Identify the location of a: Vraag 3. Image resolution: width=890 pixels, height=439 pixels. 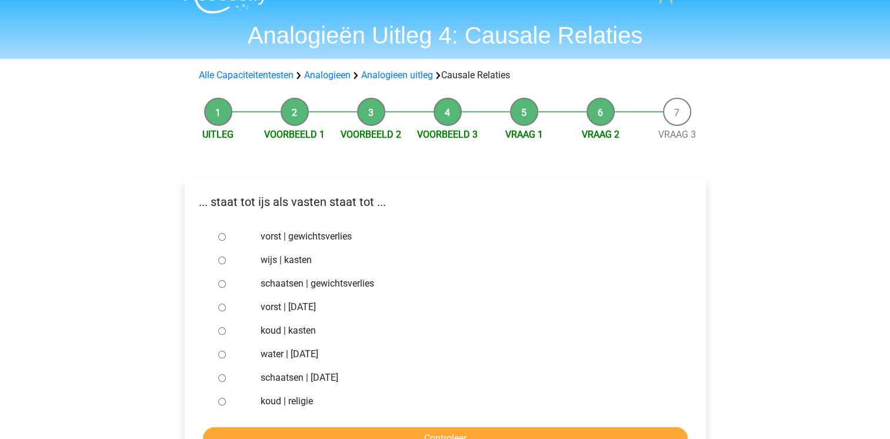
(677, 134).